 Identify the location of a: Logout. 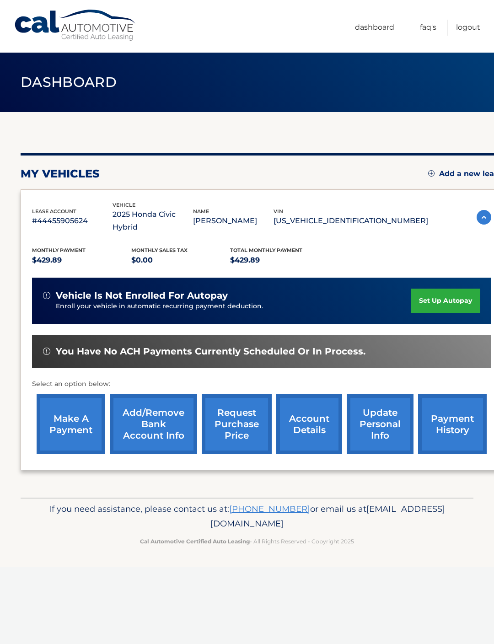
(468, 27).